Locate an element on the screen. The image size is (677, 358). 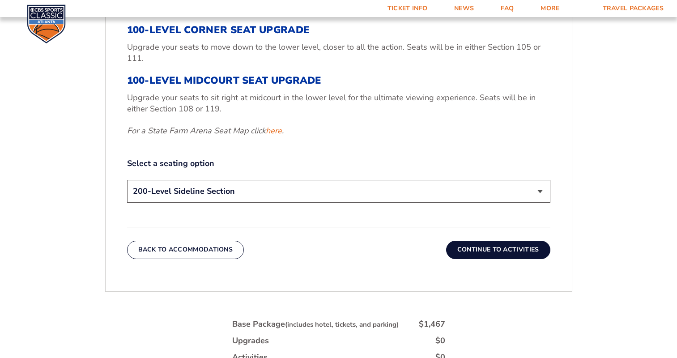
img: CBS Sports Classic is located at coordinates (46, 24).